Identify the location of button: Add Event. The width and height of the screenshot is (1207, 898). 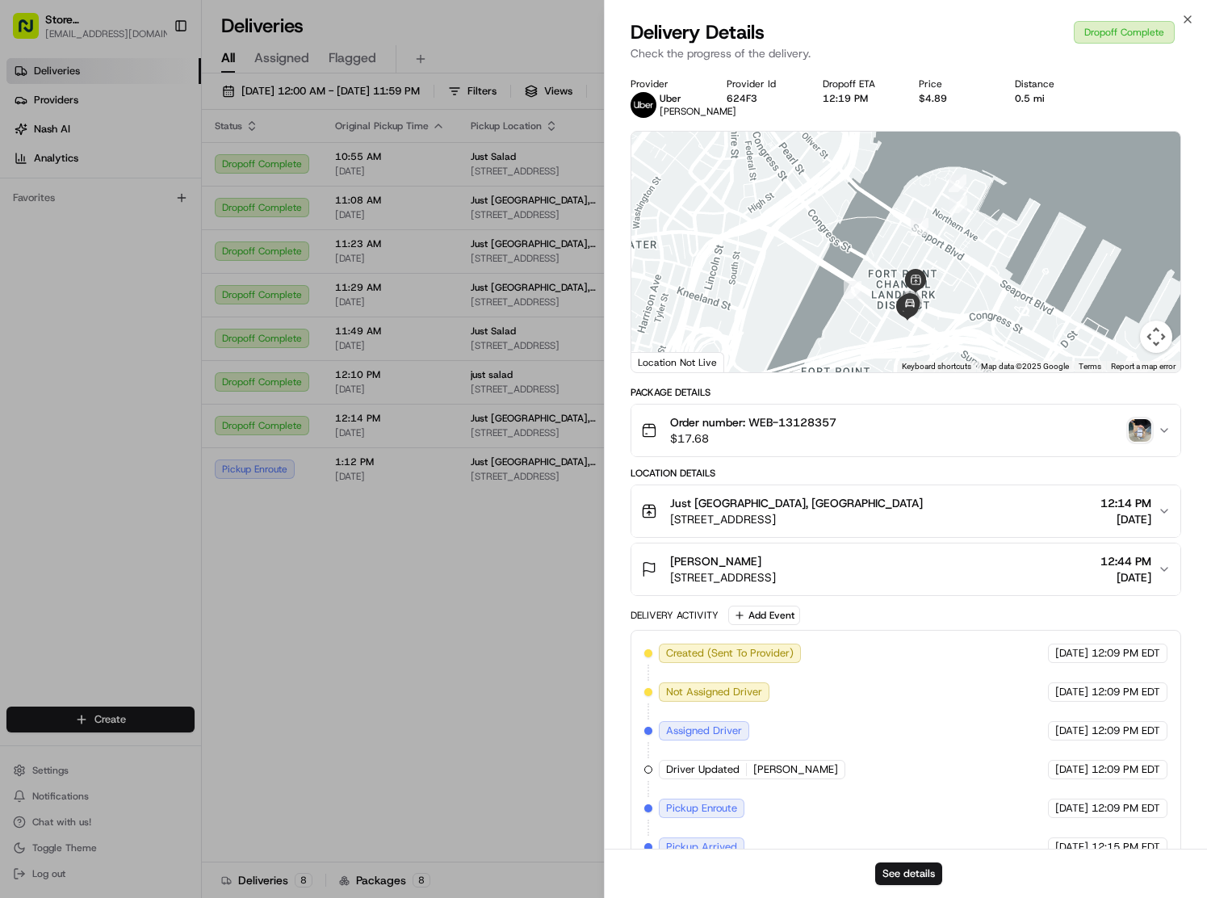
(764, 615).